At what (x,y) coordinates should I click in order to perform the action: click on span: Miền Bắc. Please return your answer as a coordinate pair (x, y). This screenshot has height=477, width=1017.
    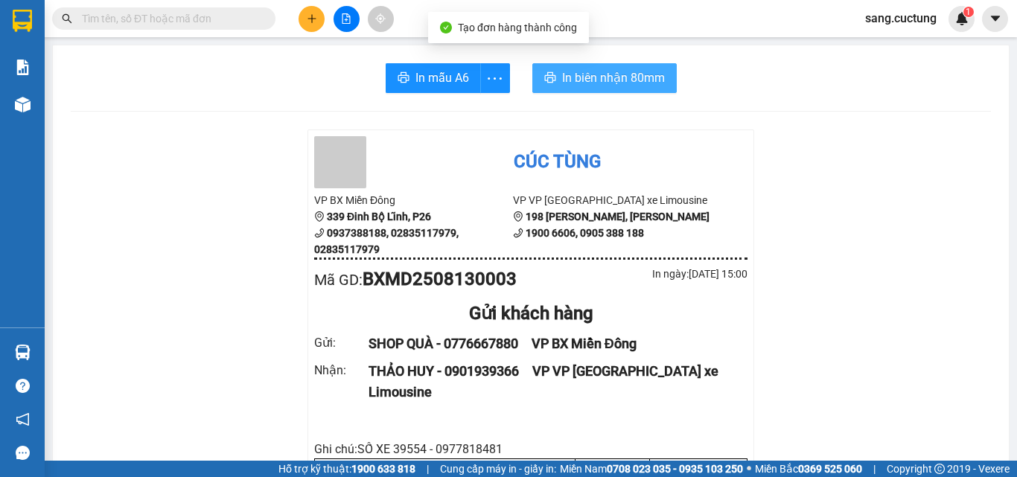
    Looking at the image, I should click on (809, 469).